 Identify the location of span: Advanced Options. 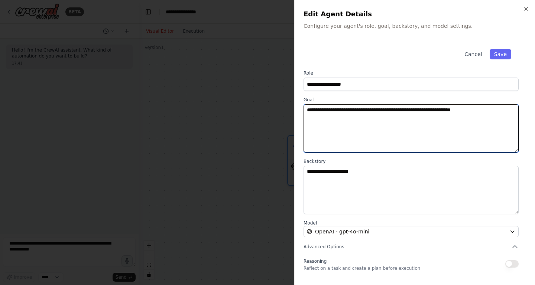
(324, 247).